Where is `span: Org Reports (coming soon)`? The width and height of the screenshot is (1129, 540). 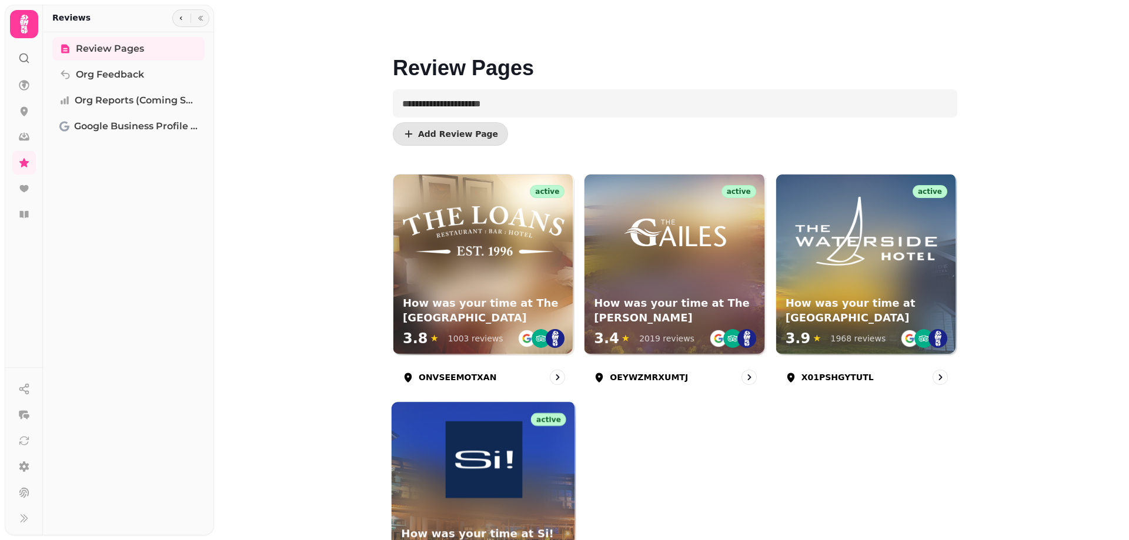 span: Org Reports (coming soon) is located at coordinates (136, 101).